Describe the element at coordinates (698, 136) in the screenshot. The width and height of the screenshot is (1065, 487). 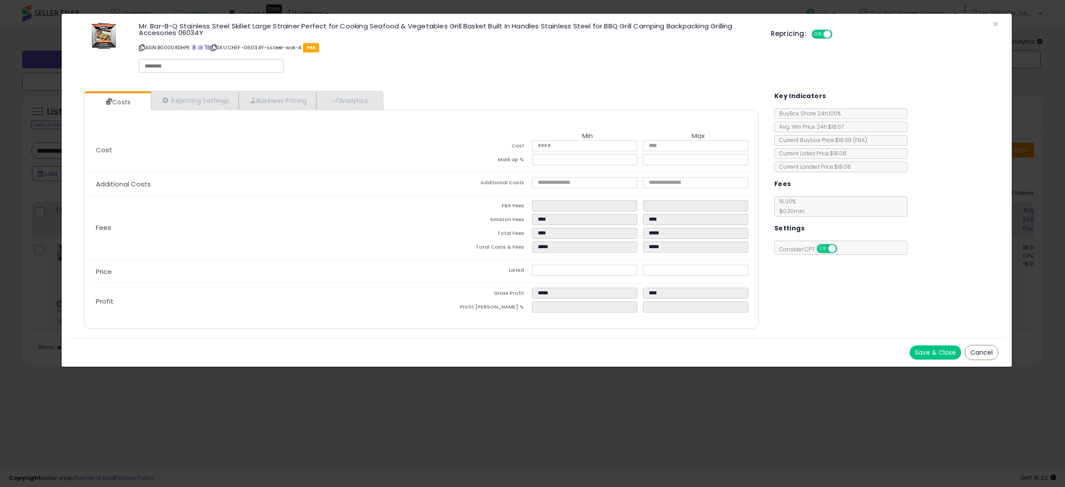
I see `th: Max` at that location.